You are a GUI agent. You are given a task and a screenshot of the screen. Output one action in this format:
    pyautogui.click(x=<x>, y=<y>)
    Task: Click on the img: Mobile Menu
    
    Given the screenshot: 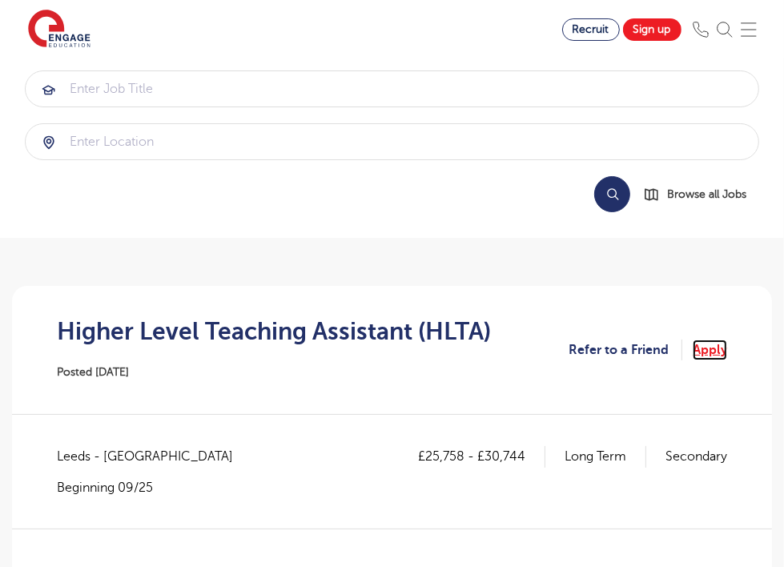 What is the action you would take?
    pyautogui.click(x=749, y=30)
    